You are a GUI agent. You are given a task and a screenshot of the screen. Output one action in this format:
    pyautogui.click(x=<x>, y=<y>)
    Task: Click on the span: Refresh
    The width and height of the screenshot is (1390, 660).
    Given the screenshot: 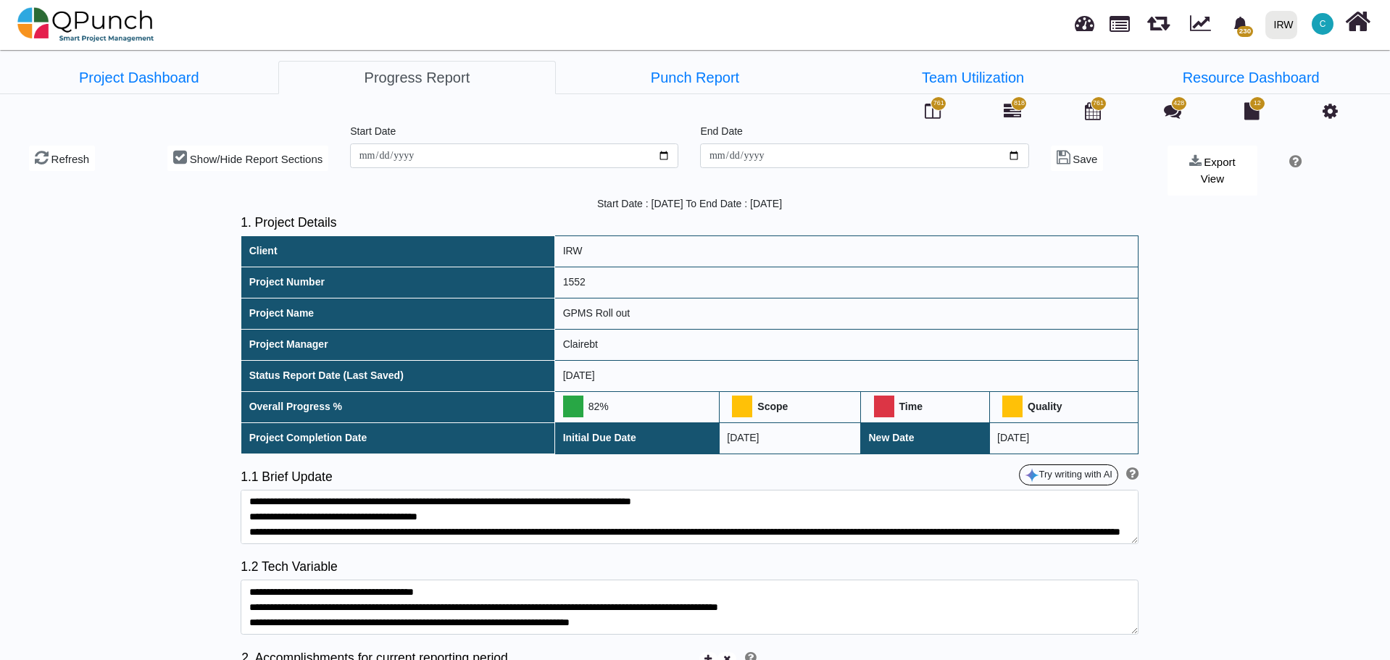 What is the action you would take?
    pyautogui.click(x=70, y=159)
    